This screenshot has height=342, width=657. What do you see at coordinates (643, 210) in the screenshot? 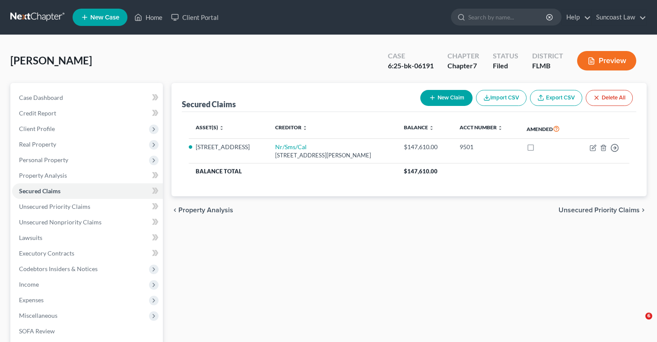
I see `i: chevron_right` at bounding box center [643, 210].